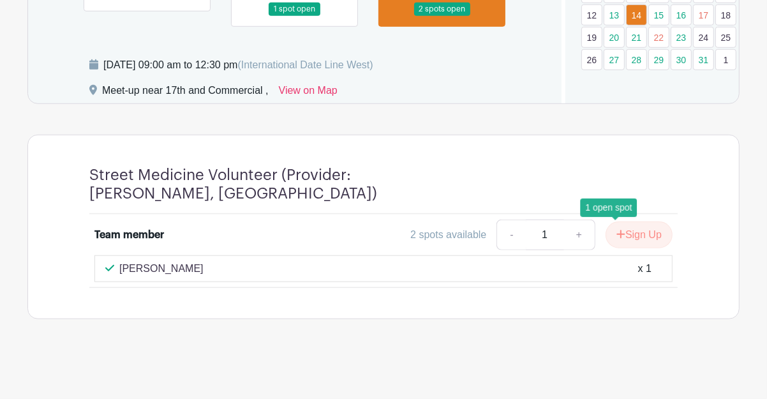 This screenshot has width=767, height=399. I want to click on div: Team member, so click(129, 235).